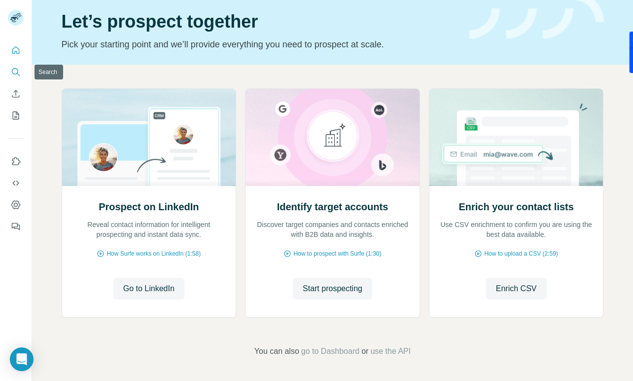 Image resolution: width=633 pixels, height=381 pixels. Describe the element at coordinates (16, 72) in the screenshot. I see `button: Search` at that location.